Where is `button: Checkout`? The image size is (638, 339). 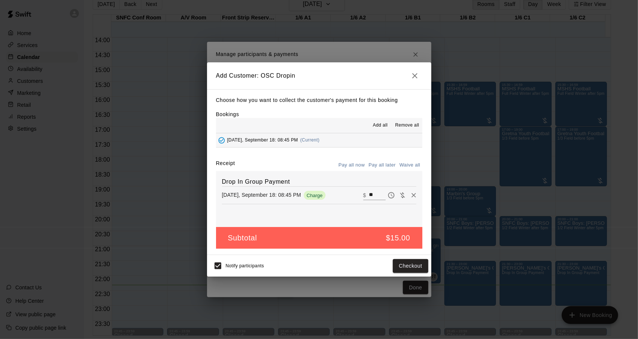
button: Checkout is located at coordinates (410, 266).